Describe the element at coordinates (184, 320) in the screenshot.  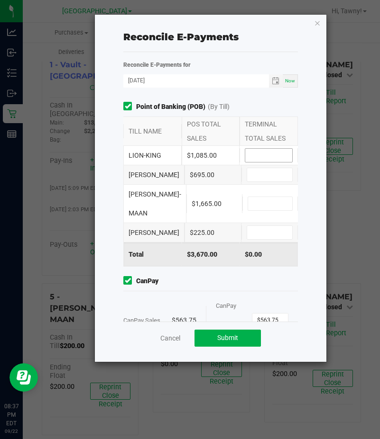
I see `div: $563.75` at that location.